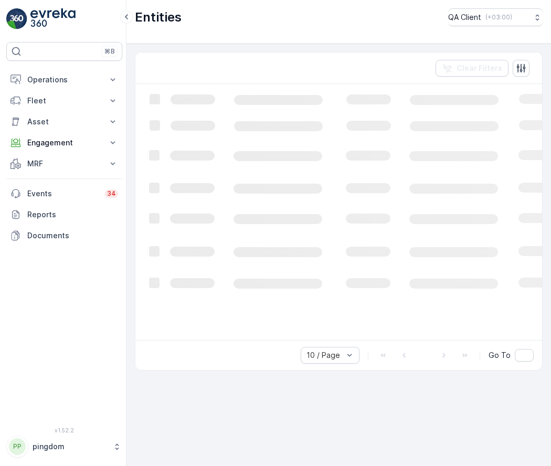  Describe the element at coordinates (64, 80) in the screenshot. I see `button: Operations` at that location.